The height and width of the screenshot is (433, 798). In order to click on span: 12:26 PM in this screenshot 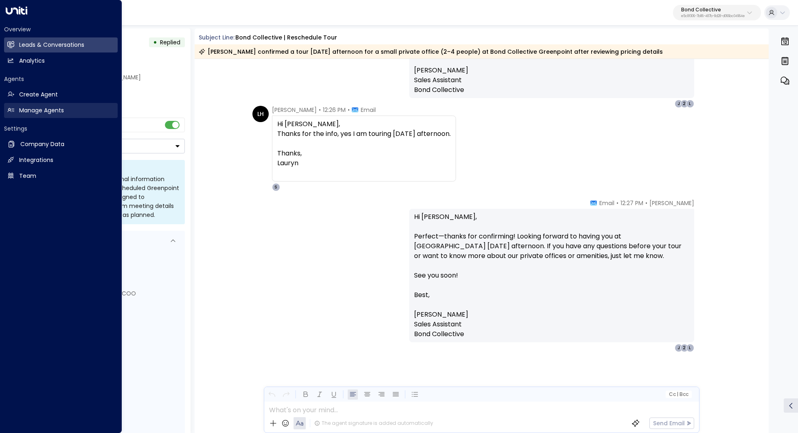, I will do `click(334, 110)`.